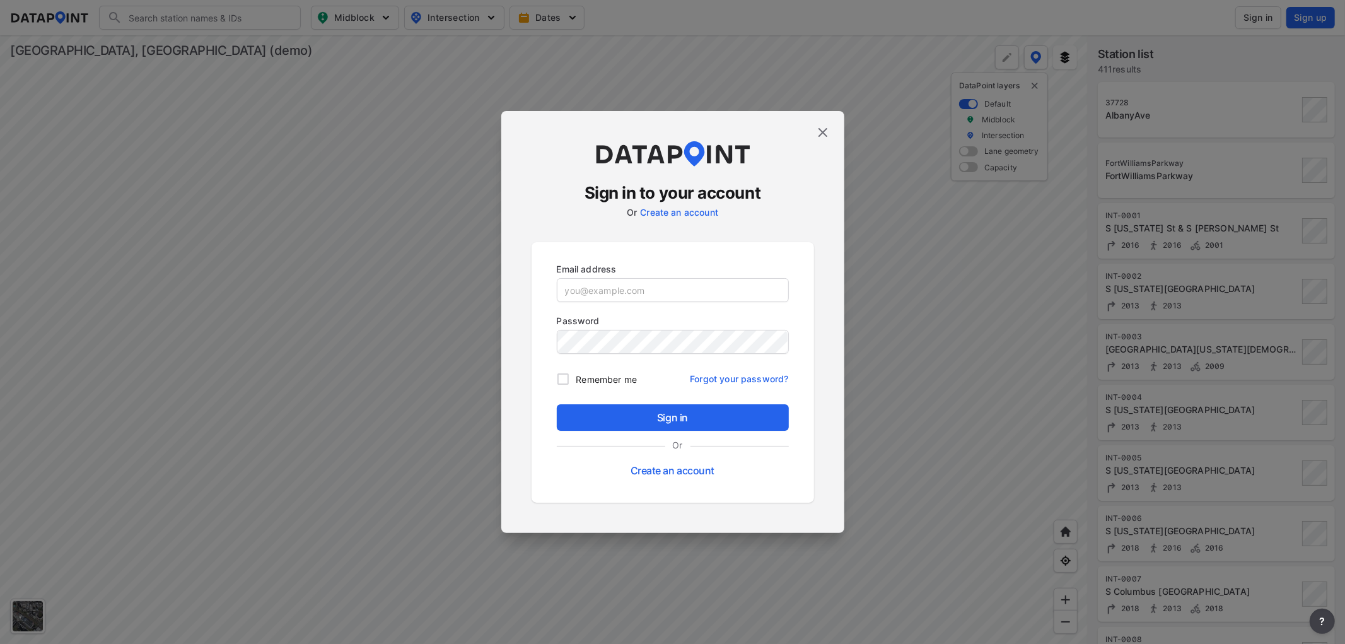 Image resolution: width=1345 pixels, height=644 pixels. What do you see at coordinates (673, 154) in the screenshot?
I see `img: dataPointLogo.9353c09d.svg` at bounding box center [673, 154].